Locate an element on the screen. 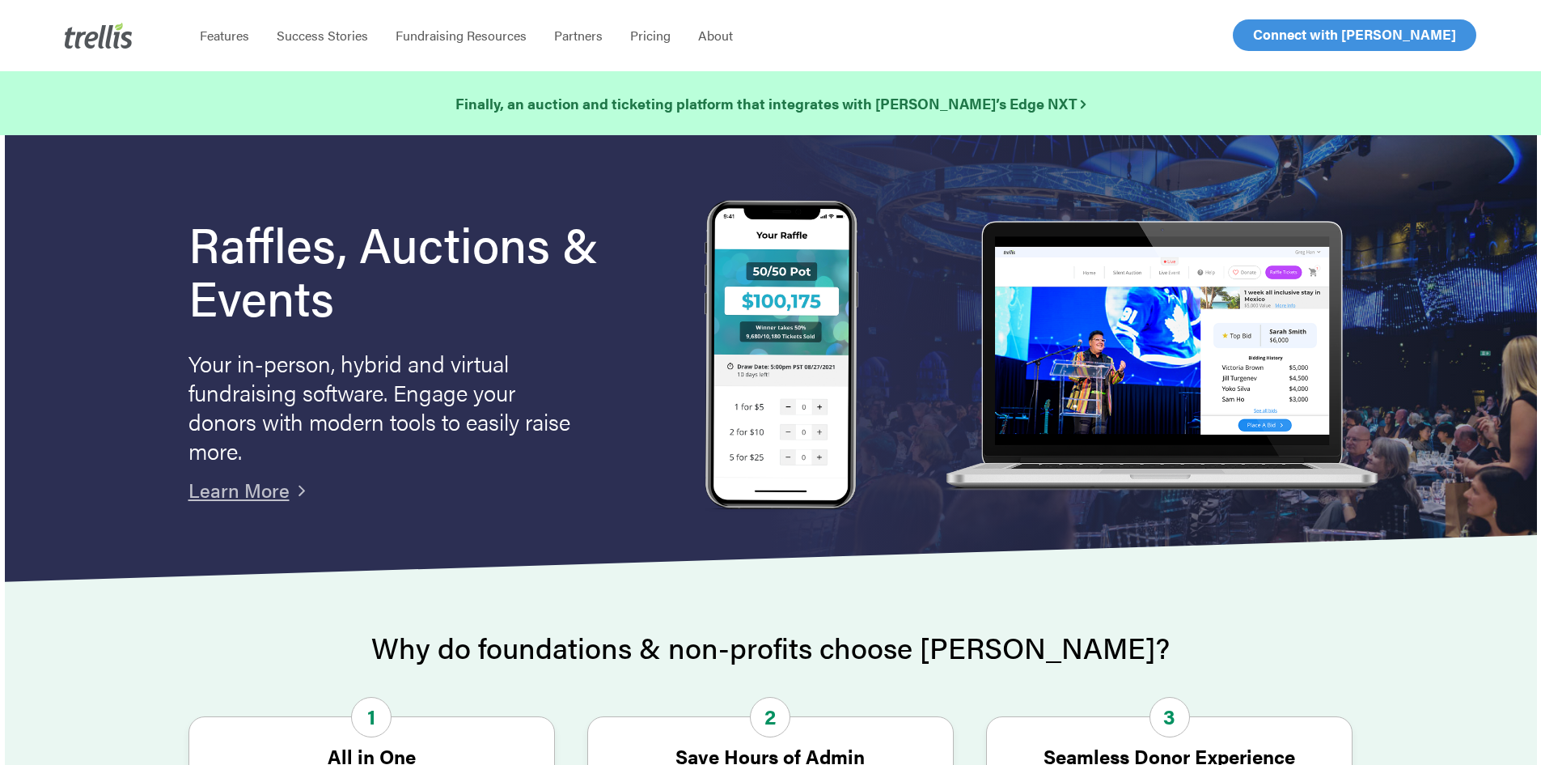  a: Fundraising Resources is located at coordinates (461, 36).